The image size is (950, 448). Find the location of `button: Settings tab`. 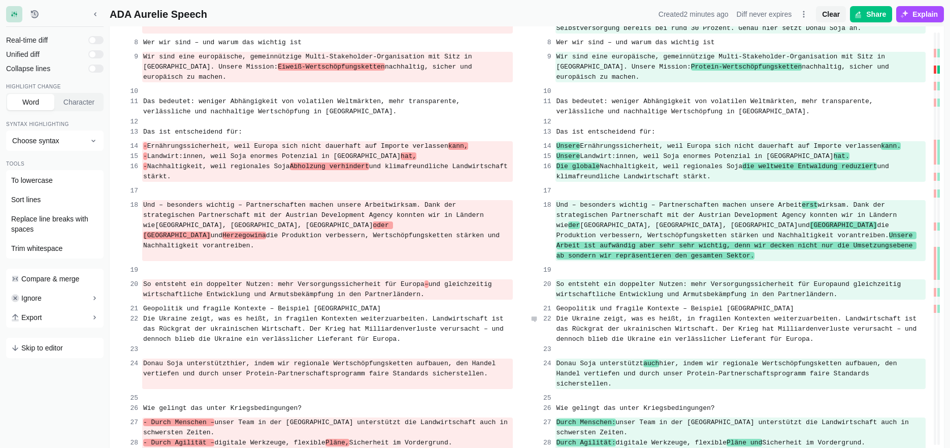

button: Settings tab is located at coordinates (14, 14).